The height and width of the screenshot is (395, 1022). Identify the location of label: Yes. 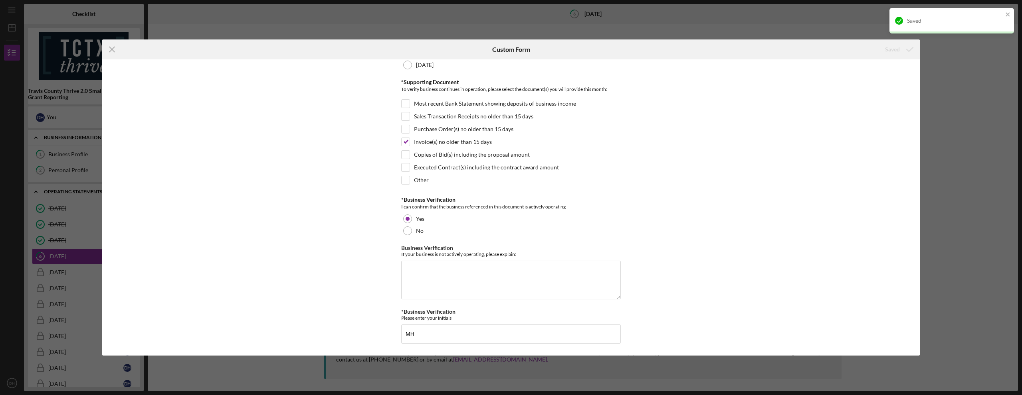
(420, 219).